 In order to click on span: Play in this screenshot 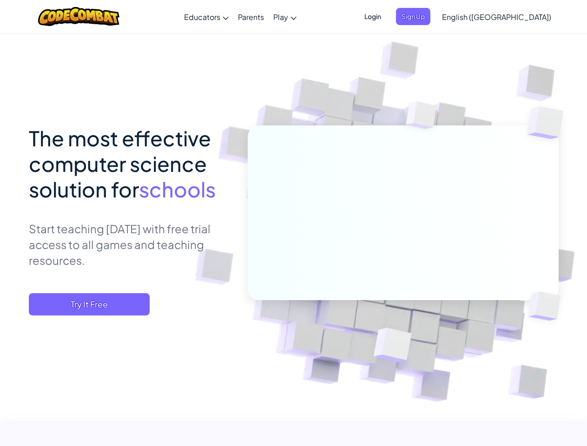, I will do `click(281, 17)`.